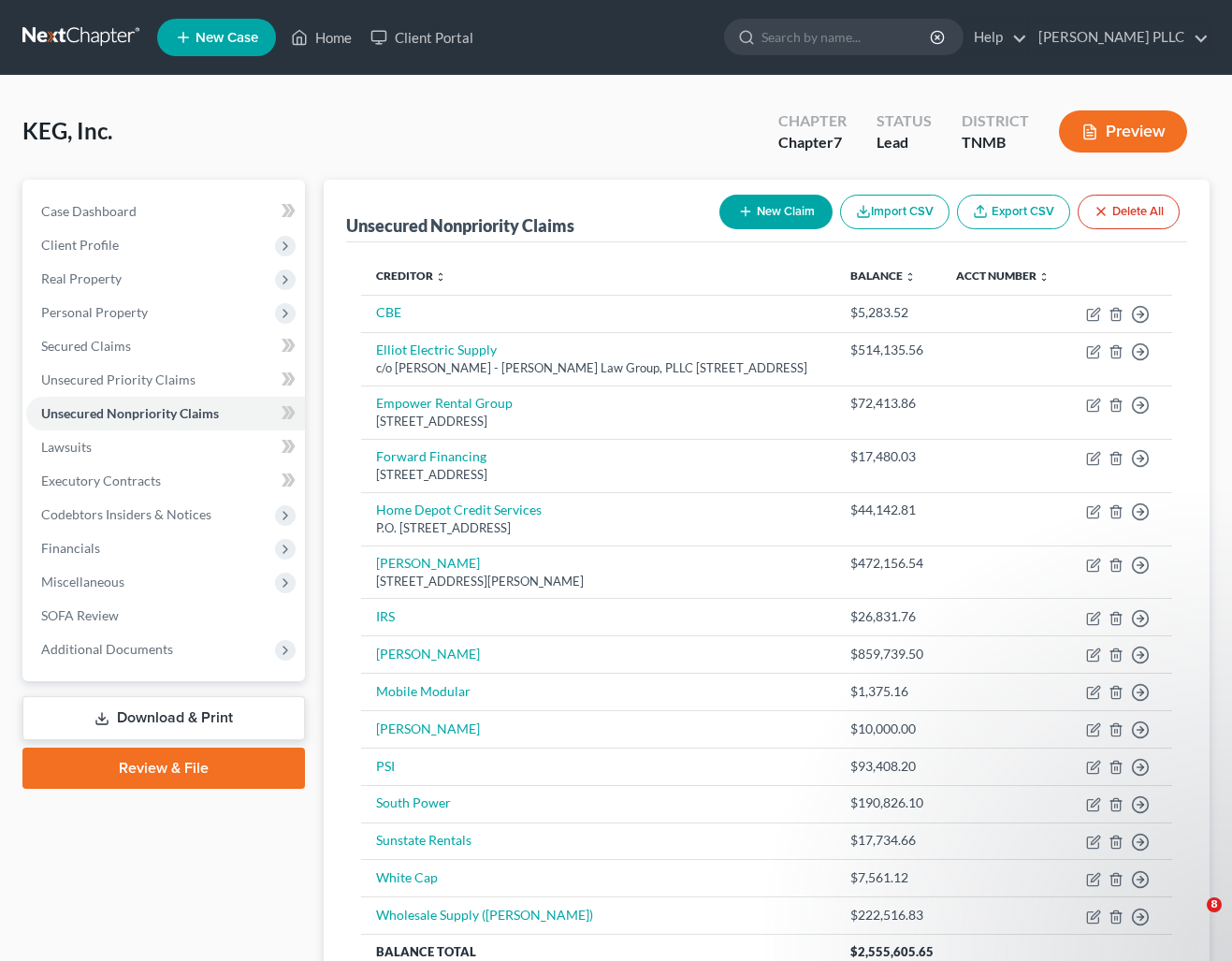 The width and height of the screenshot is (1232, 961). Describe the element at coordinates (888, 617) in the screenshot. I see `div: $26,831.76` at that location.